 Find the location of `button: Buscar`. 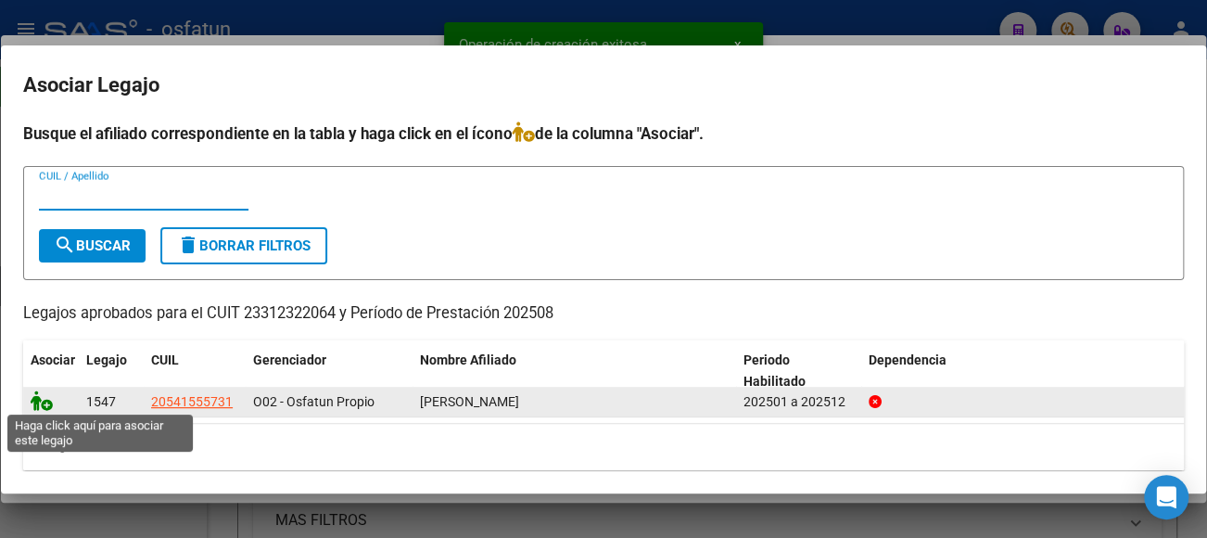

button: Buscar is located at coordinates (92, 246).